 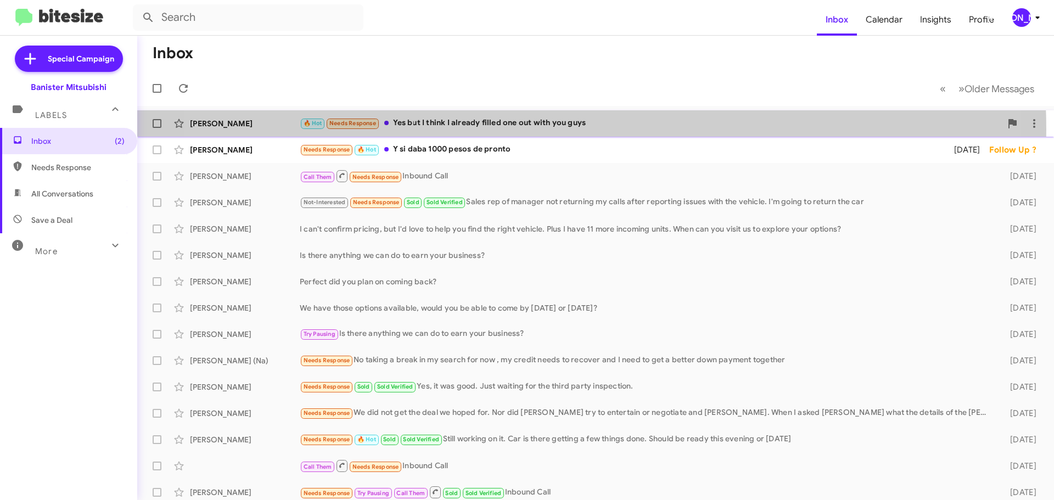 I want to click on button: Previous, so click(x=942, y=88).